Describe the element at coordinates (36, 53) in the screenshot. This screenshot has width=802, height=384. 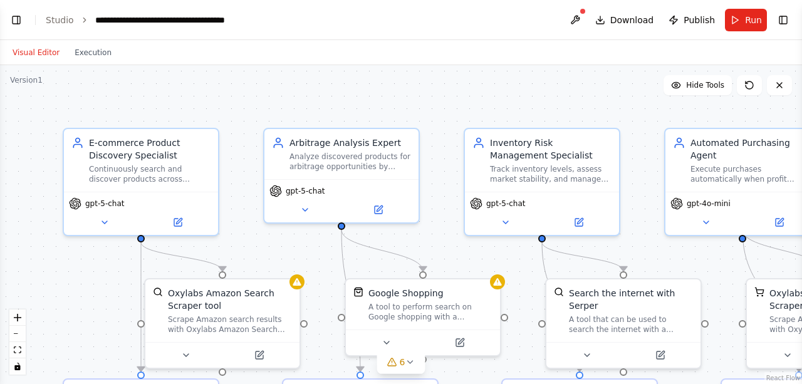
I see `button: Visual Editor` at that location.